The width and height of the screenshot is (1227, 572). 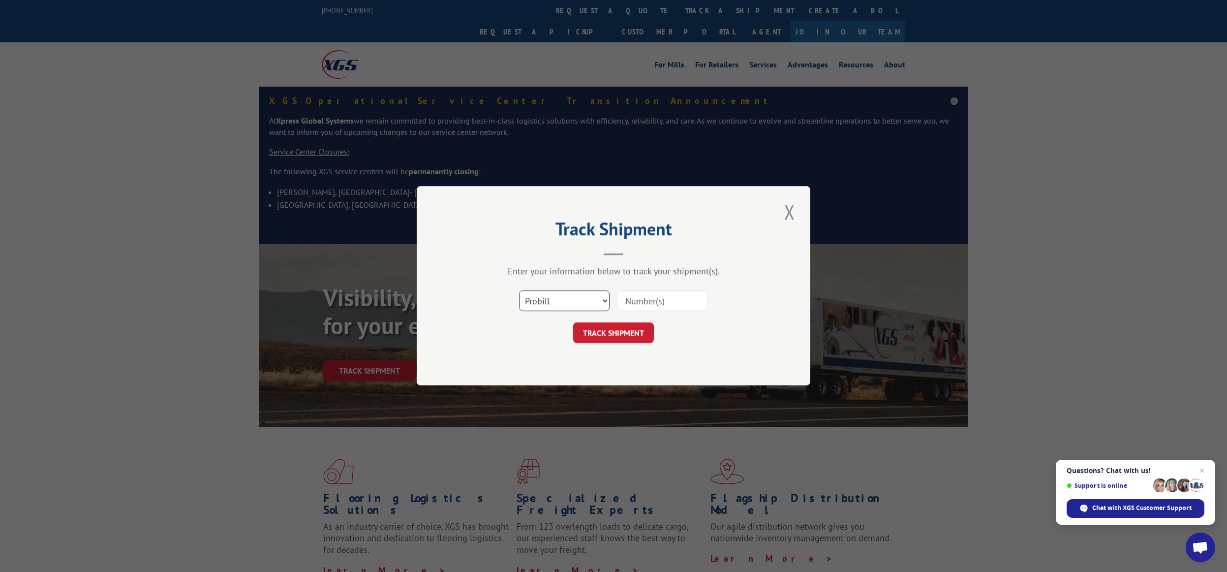 I want to click on span: Support is online, so click(x=1108, y=485).